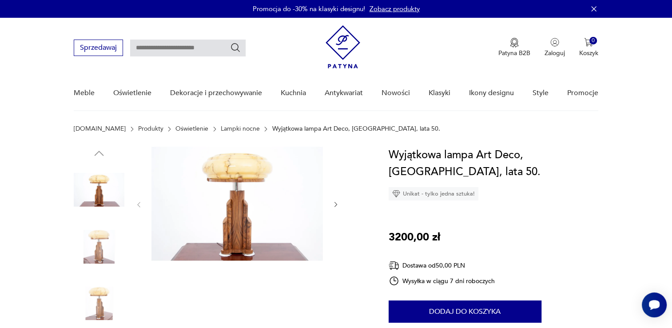 Image resolution: width=672 pixels, height=328 pixels. Describe the element at coordinates (240, 129) in the screenshot. I see `a: Lampki nocne` at that location.